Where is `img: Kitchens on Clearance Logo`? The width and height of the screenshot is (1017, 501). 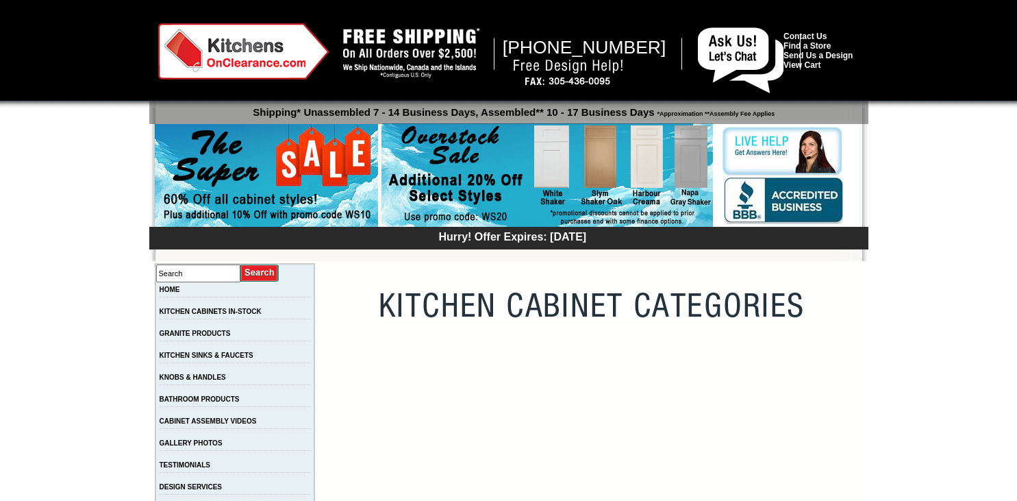
img: Kitchens on Clearance Logo is located at coordinates (244, 51).